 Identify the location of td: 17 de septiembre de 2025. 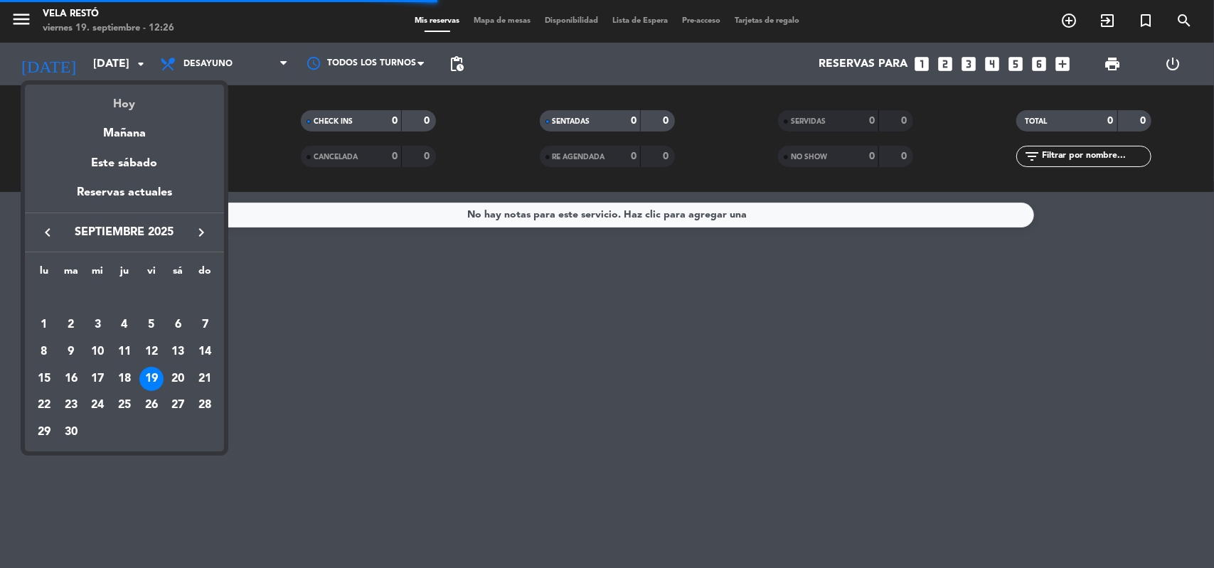
(97, 379).